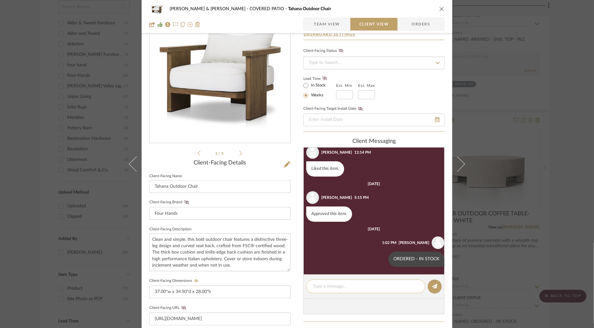 The width and height of the screenshot is (594, 328). What do you see at coordinates (309, 9) in the screenshot?
I see `span: Tahana Outdoor Chair` at bounding box center [309, 9].